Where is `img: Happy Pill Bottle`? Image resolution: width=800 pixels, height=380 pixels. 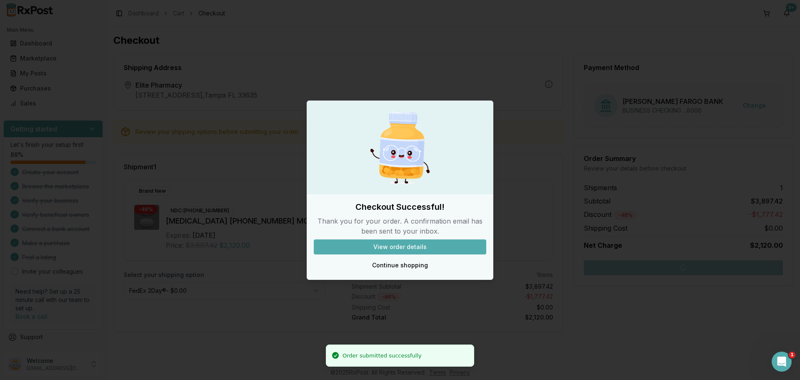
img: Happy Pill Bottle is located at coordinates (400, 148).